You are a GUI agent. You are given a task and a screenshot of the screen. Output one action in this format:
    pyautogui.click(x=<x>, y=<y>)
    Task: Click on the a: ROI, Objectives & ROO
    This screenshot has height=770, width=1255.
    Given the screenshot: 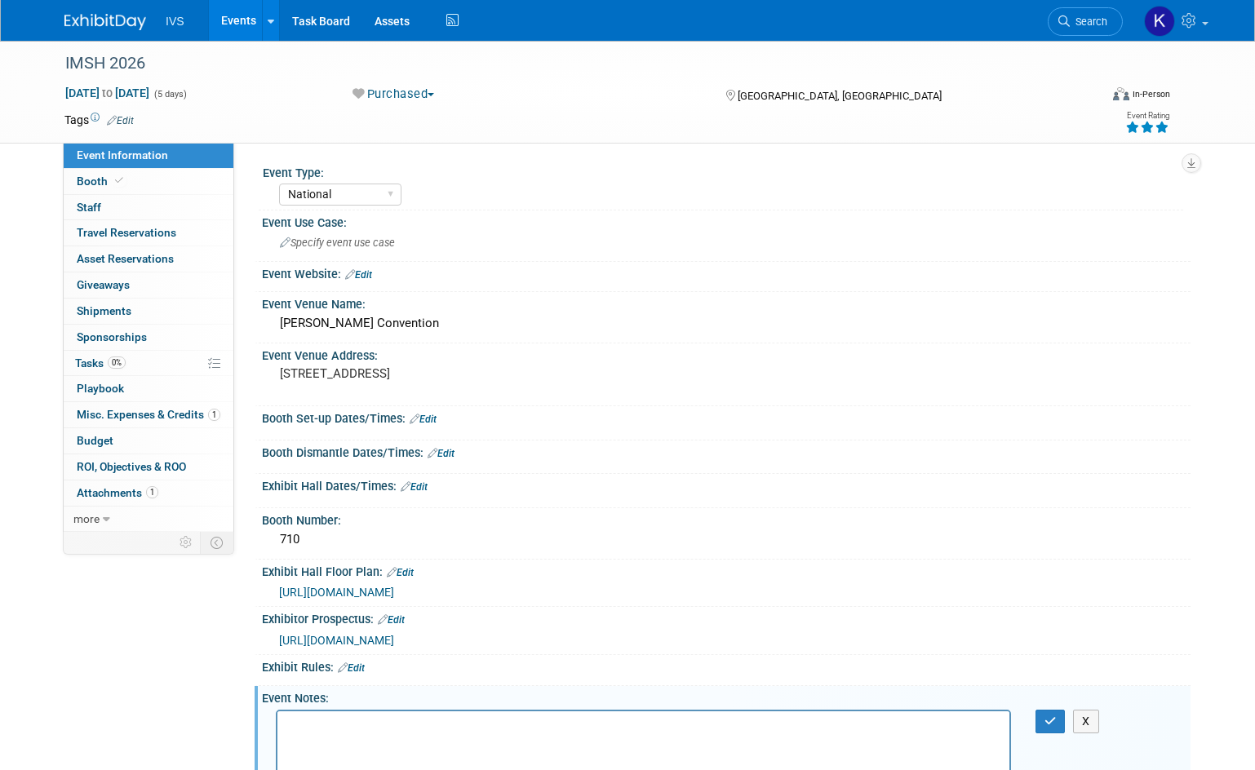 What is the action you would take?
    pyautogui.click(x=148, y=467)
    